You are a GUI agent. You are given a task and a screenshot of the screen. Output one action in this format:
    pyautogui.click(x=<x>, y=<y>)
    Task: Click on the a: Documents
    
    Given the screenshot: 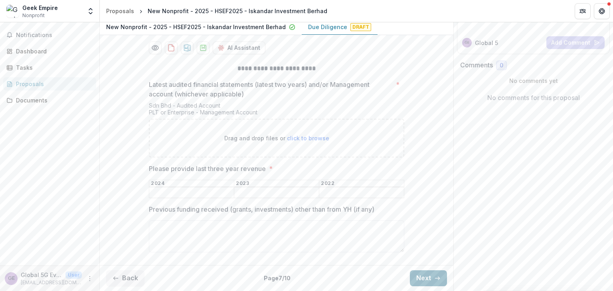 What is the action you would take?
    pyautogui.click(x=49, y=100)
    